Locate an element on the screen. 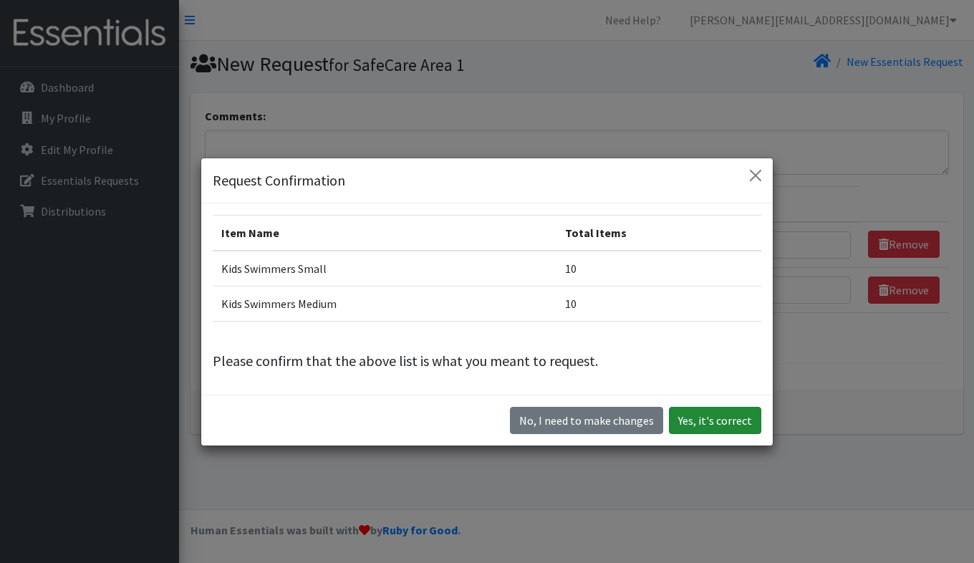 The height and width of the screenshot is (563, 974). button: No I need to make changes is located at coordinates (587, 420).